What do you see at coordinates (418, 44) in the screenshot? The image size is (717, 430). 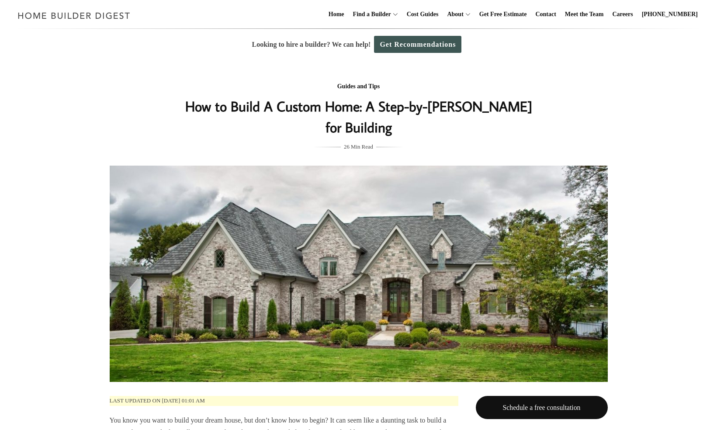 I see `a: Get Recommendations` at bounding box center [418, 44].